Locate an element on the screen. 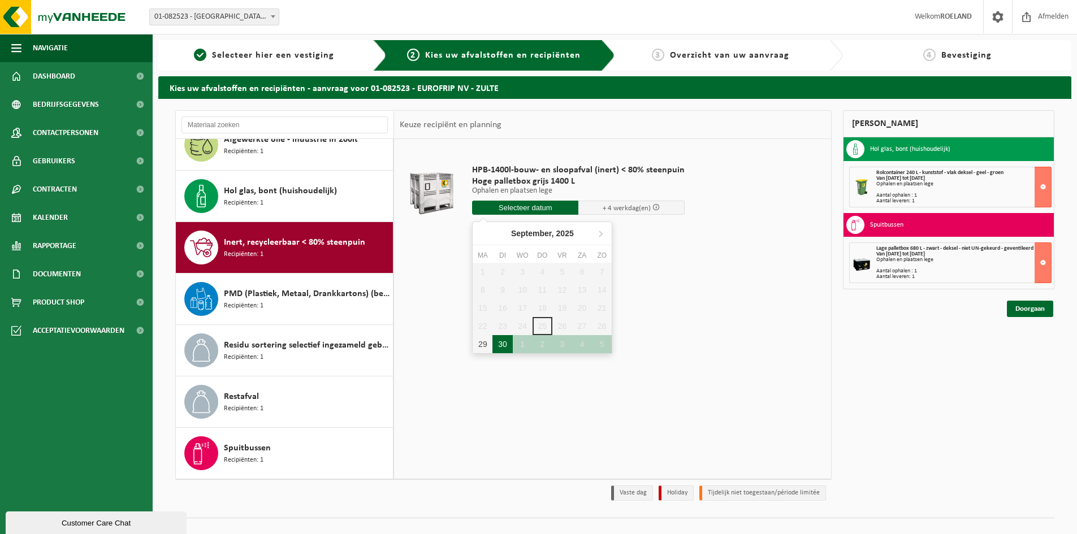  button: Afgewerkte olie - industrie in 200lt Recipiënten: 1 is located at coordinates (284, 145).